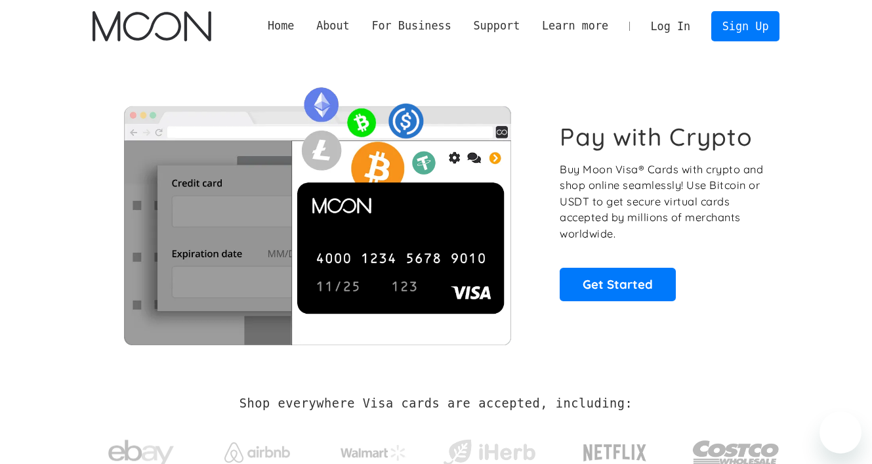 The width and height of the screenshot is (872, 464). Describe the element at coordinates (281, 26) in the screenshot. I see `a: Home` at that location.